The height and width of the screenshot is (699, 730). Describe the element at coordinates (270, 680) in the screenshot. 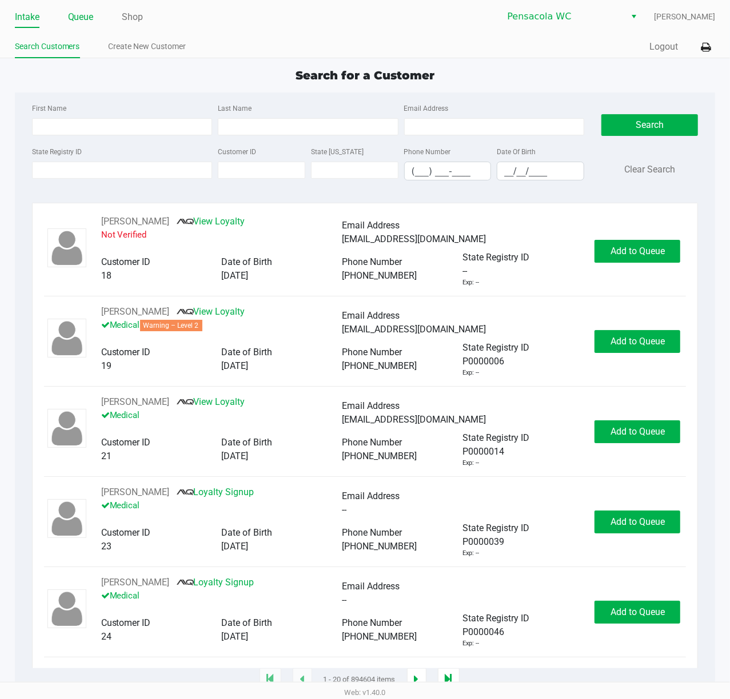

I see `app-submit-button: Move to first page` at that location.